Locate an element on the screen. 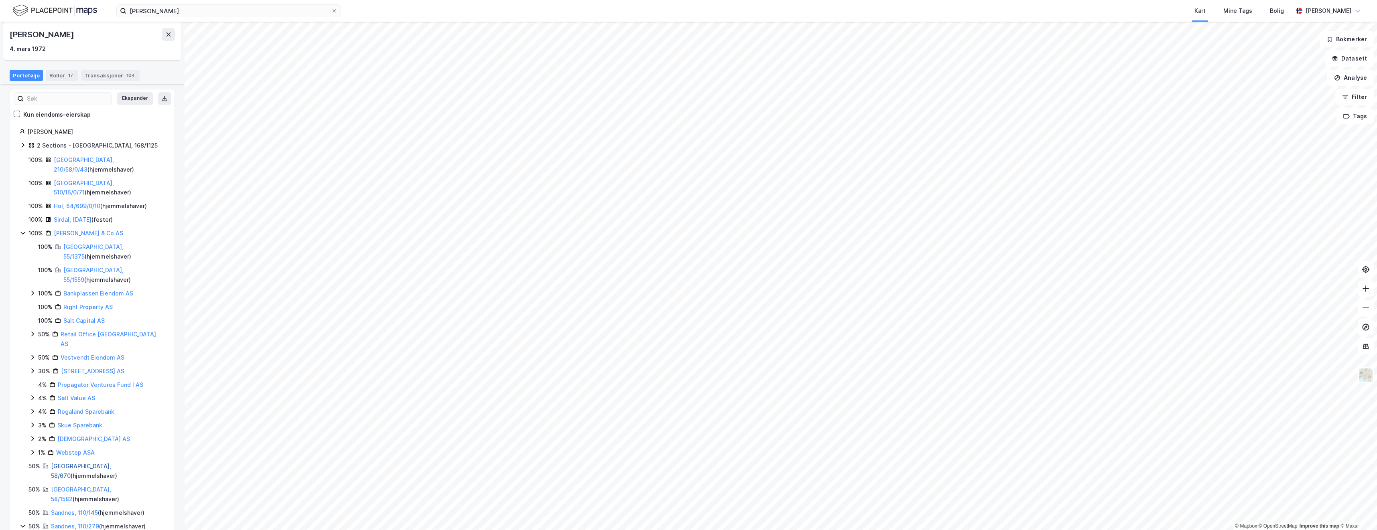  a: Mapbox is located at coordinates (1246, 526).